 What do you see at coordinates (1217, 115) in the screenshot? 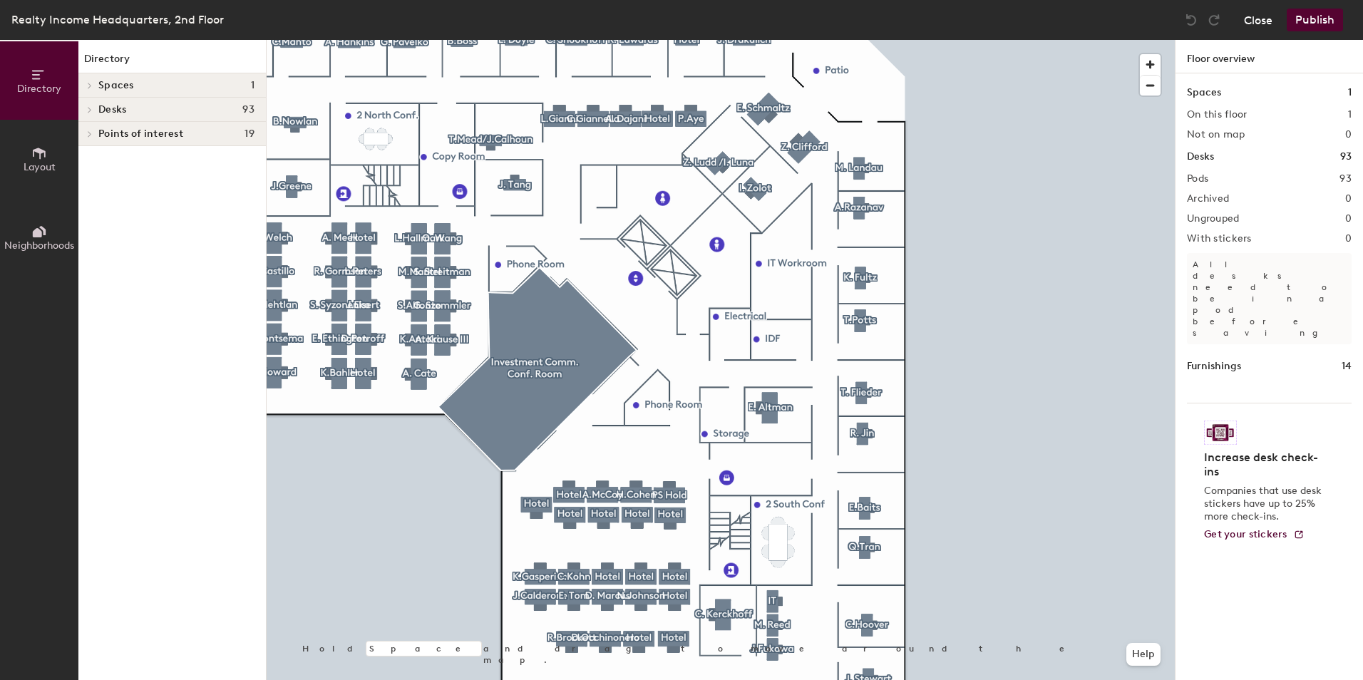
I see `h2: On this floor` at bounding box center [1217, 115].